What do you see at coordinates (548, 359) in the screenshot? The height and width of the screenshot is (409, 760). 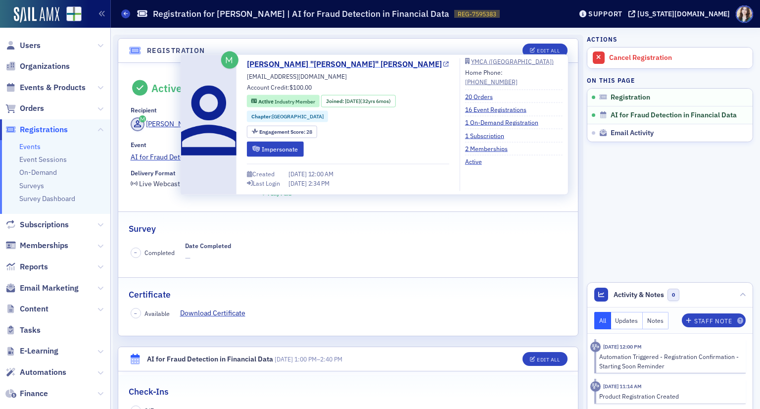 I see `div: Edit All` at bounding box center [548, 359].